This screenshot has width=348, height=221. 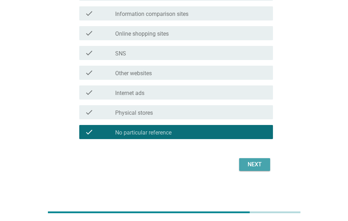 I want to click on div: Next, so click(x=255, y=164).